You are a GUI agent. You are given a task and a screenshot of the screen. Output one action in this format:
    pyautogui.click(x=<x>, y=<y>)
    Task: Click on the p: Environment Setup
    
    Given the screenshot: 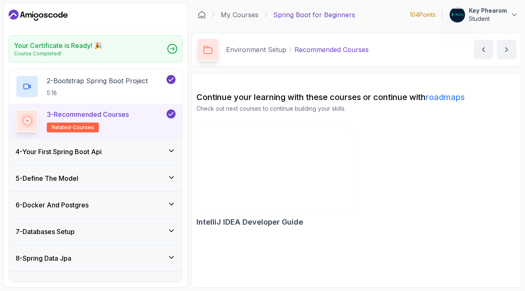 What is the action you would take?
    pyautogui.click(x=256, y=50)
    